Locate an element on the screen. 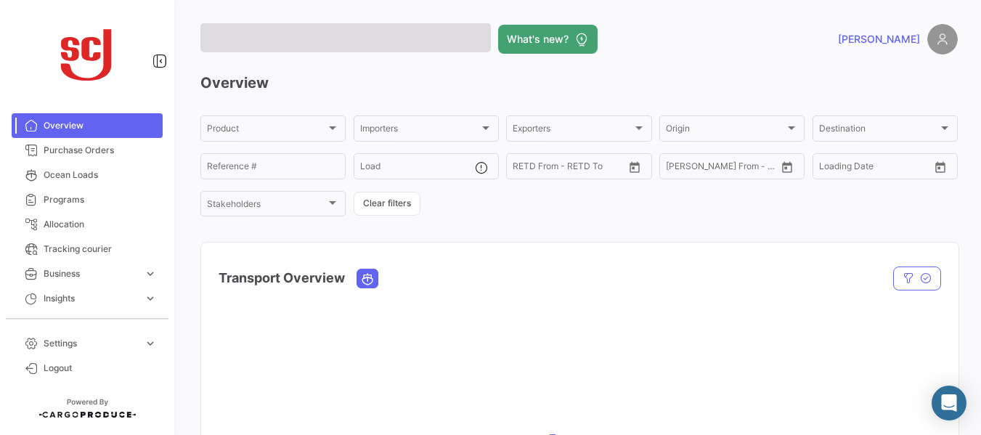 This screenshot has height=435, width=981. span: Origin is located at coordinates (726, 131).